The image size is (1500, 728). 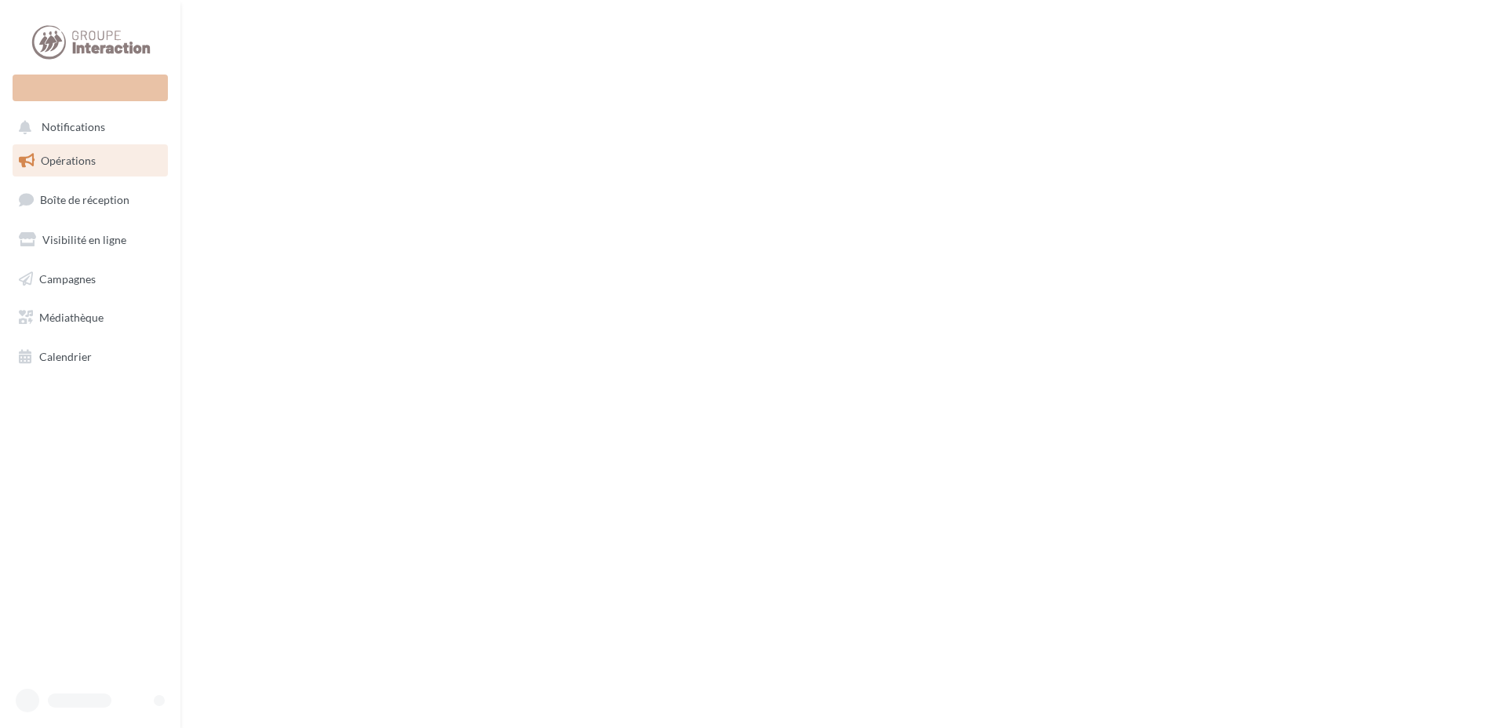 What do you see at coordinates (90, 161) in the screenshot?
I see `a: Opérations` at bounding box center [90, 161].